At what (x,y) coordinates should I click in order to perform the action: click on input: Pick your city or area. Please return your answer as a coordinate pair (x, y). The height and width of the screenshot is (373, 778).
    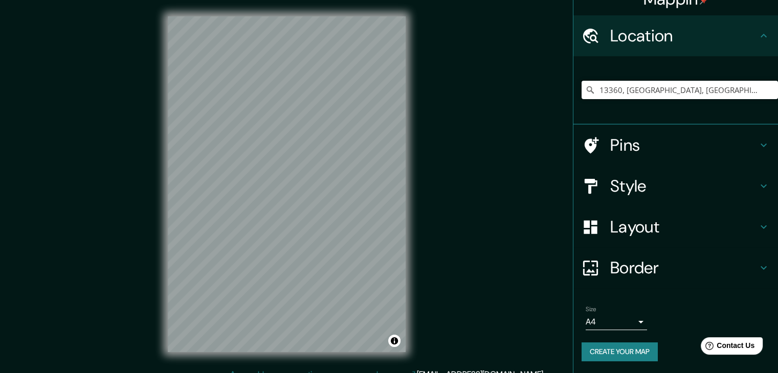
    Looking at the image, I should click on (679, 90).